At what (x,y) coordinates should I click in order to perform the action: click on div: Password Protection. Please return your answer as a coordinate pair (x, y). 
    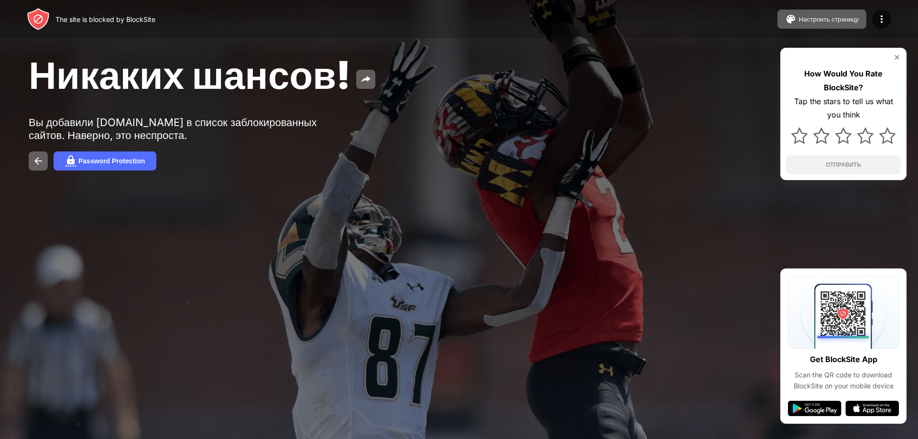
    Looking at the image, I should click on (111, 161).